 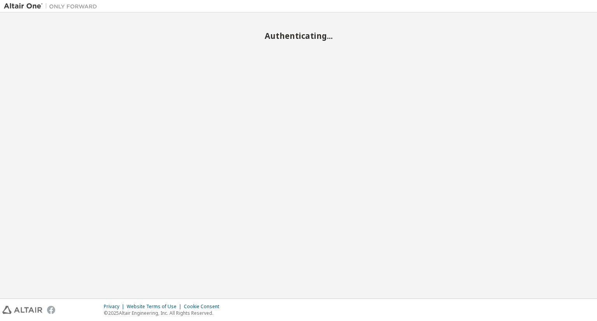 I want to click on div: Website Terms of Use, so click(x=155, y=307).